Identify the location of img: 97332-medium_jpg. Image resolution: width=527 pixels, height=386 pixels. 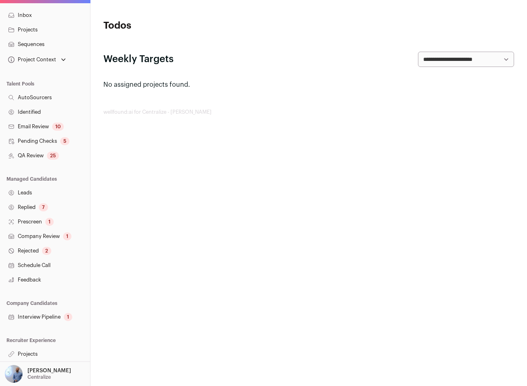
(14, 374).